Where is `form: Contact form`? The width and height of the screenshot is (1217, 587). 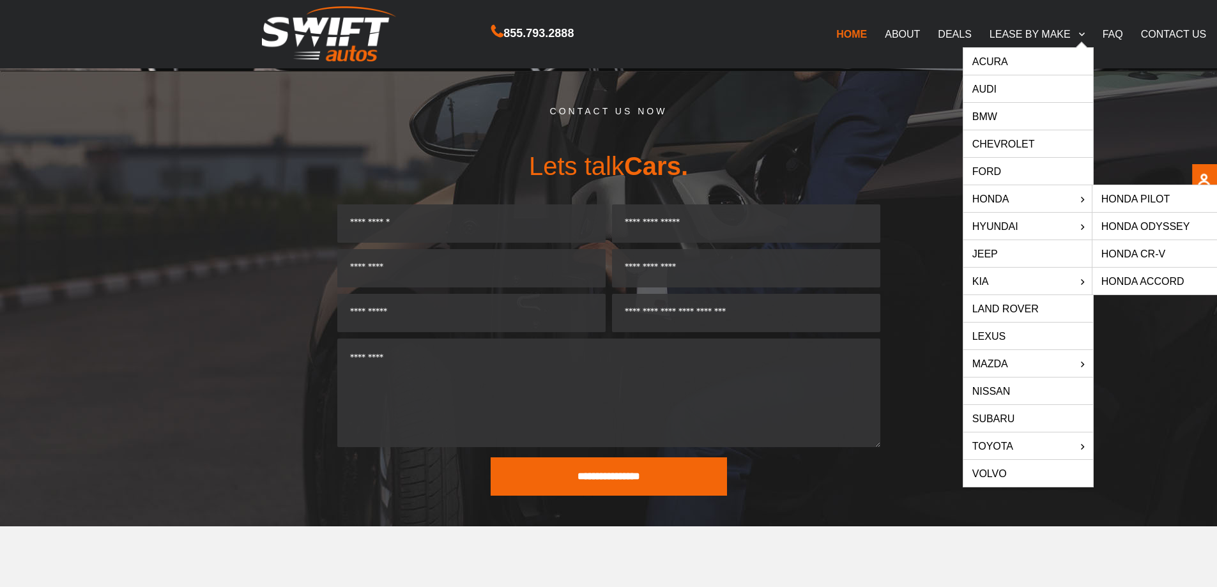
form: Contact form is located at coordinates (609, 359).